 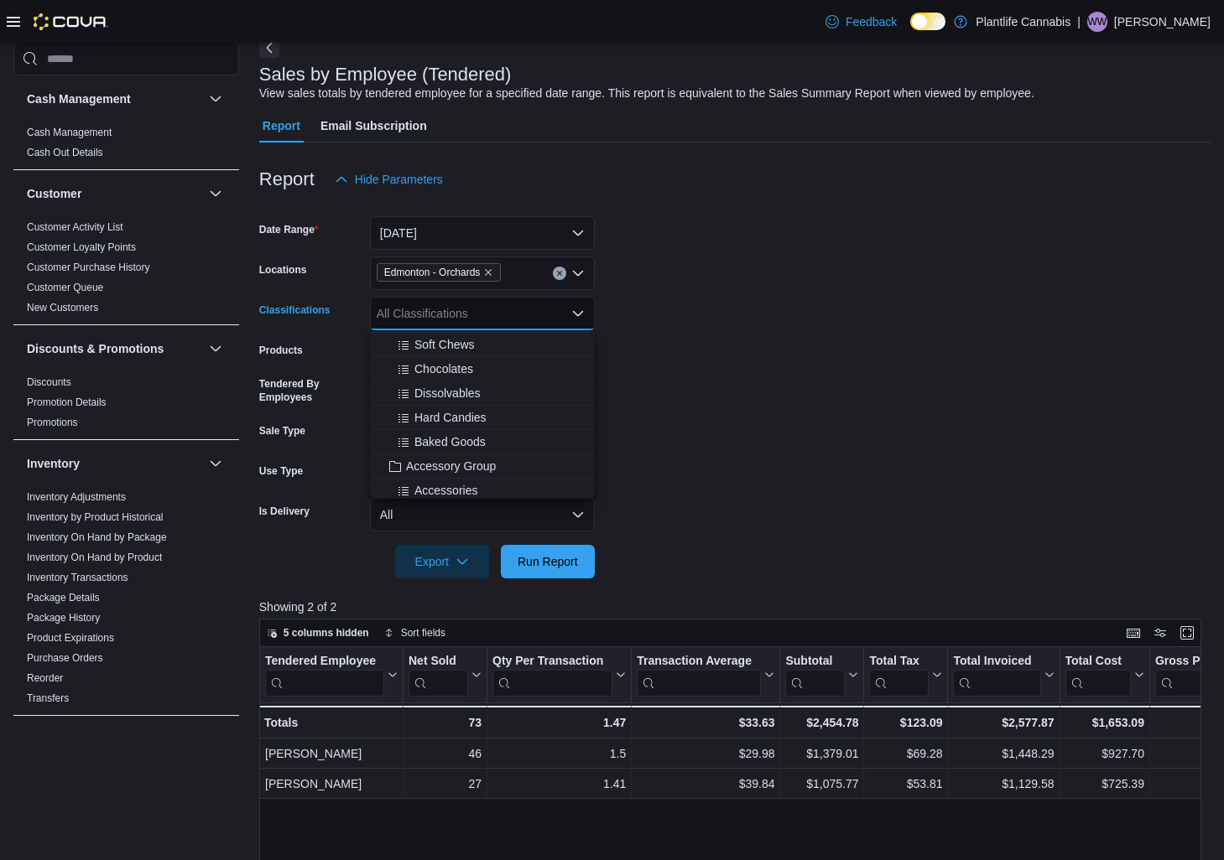 What do you see at coordinates (442, 562) in the screenshot?
I see `span: Export` at bounding box center [442, 562].